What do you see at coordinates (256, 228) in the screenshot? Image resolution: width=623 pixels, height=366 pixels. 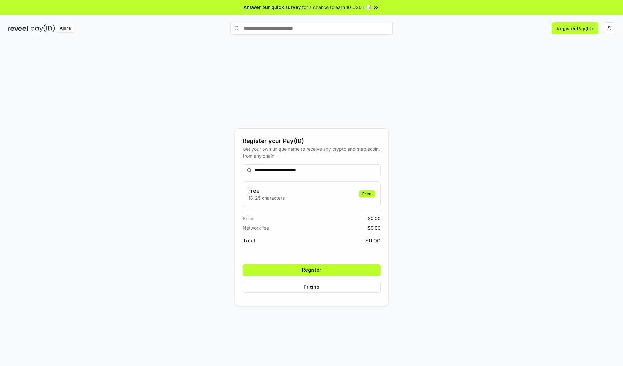 I see `span: Network fee` at bounding box center [256, 228].